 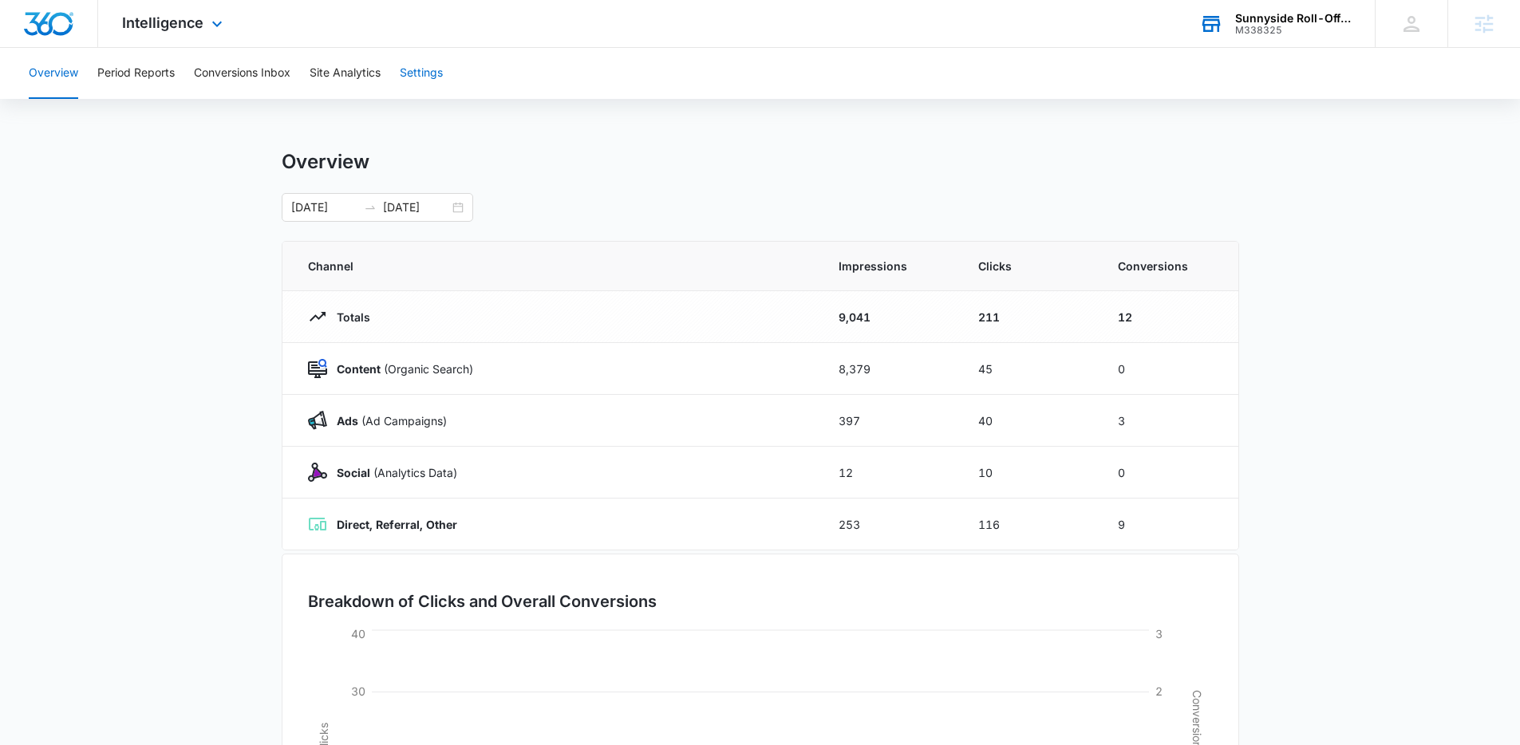 I want to click on div: account name, so click(x=1293, y=18).